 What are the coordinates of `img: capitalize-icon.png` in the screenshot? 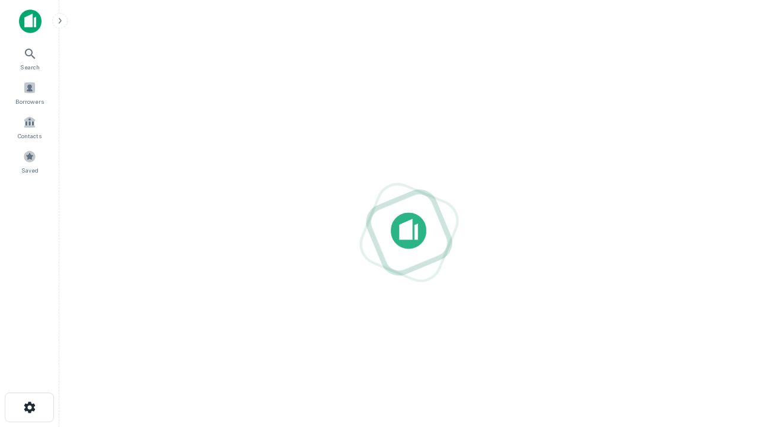 It's located at (30, 21).